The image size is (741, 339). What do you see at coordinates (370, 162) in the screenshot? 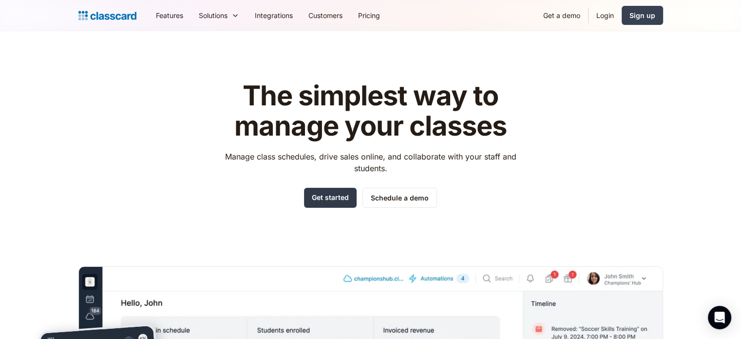
I see `p: Manage class schedules, drive sales online, and collaborate with your staff and students.` at bounding box center [370, 162].